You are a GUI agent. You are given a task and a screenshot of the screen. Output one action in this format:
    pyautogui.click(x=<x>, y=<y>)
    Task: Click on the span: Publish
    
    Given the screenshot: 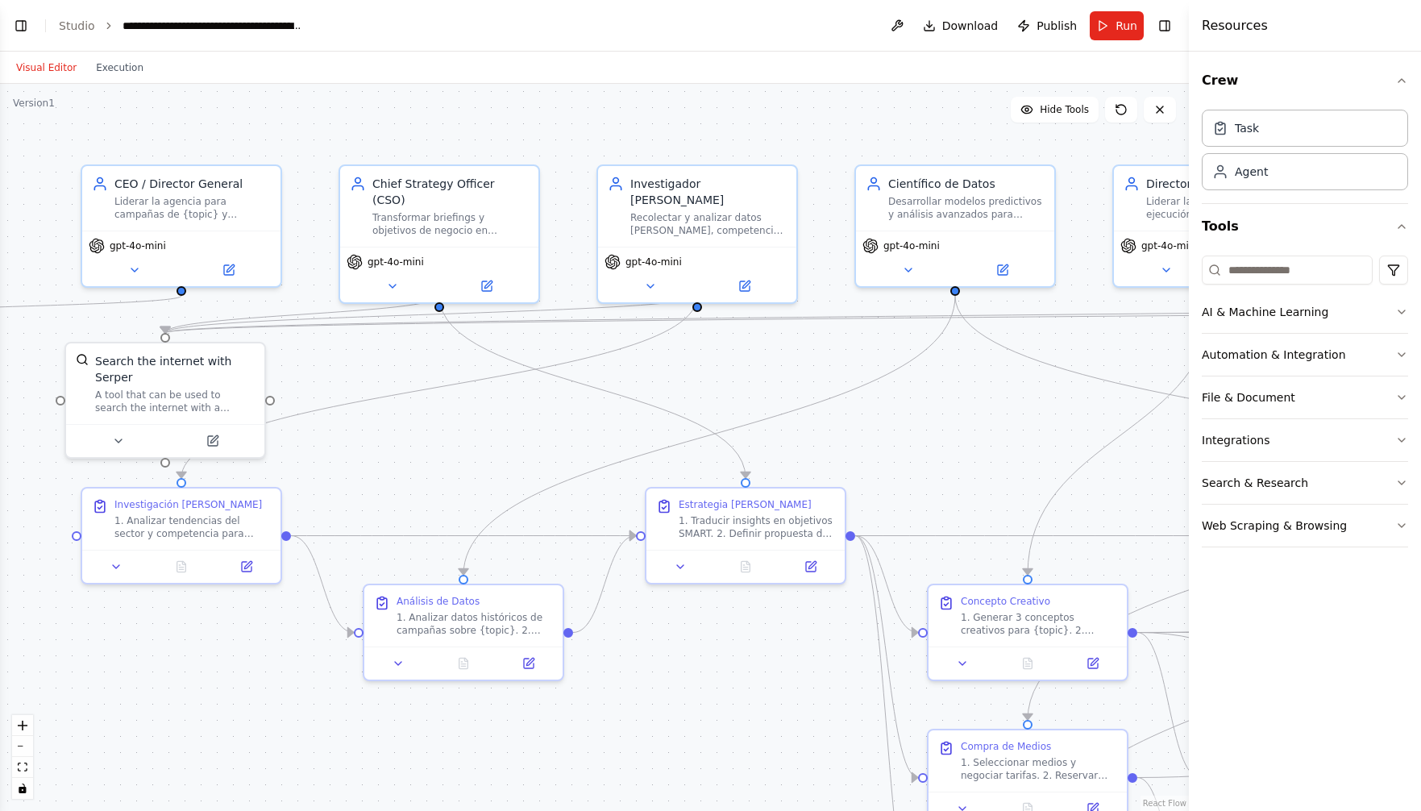 What is the action you would take?
    pyautogui.click(x=1057, y=26)
    